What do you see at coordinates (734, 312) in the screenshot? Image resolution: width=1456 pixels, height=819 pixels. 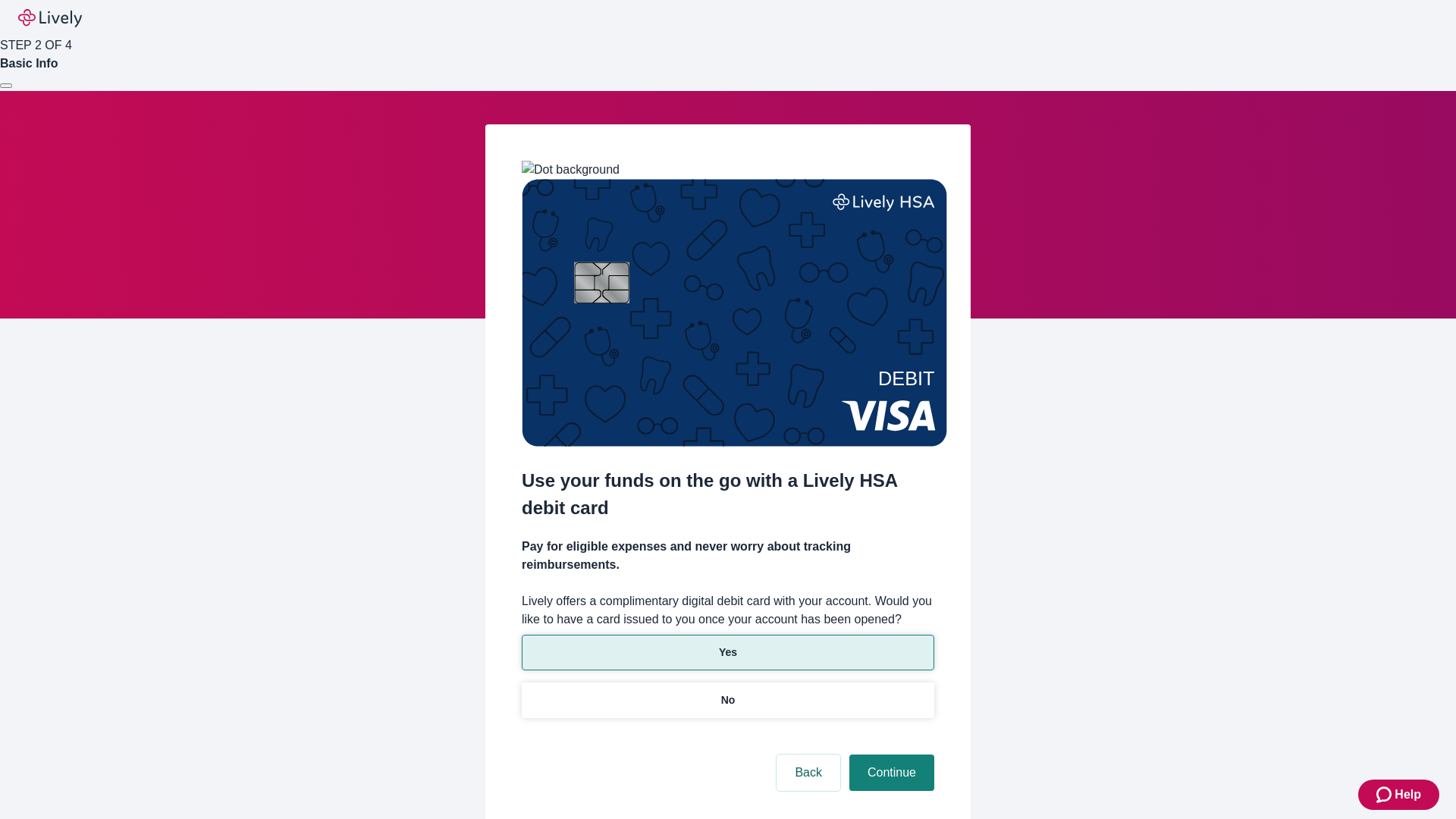 I see `img: Debit card` at bounding box center [734, 312].